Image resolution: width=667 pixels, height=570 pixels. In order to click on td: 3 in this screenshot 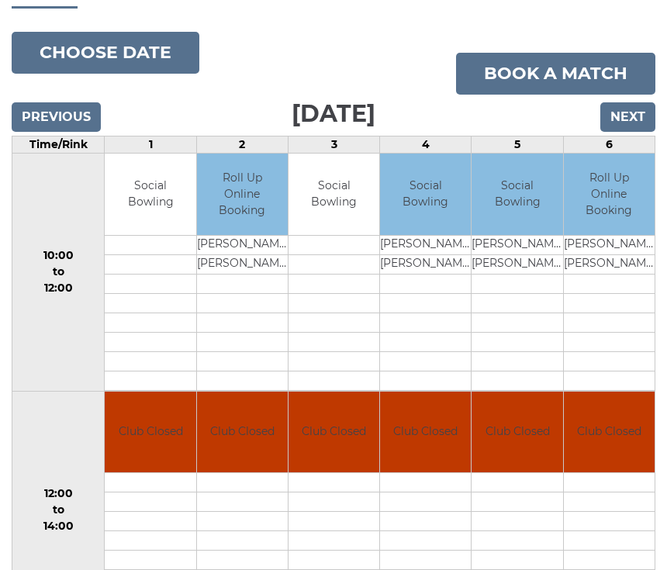, I will do `click(333, 145)`.